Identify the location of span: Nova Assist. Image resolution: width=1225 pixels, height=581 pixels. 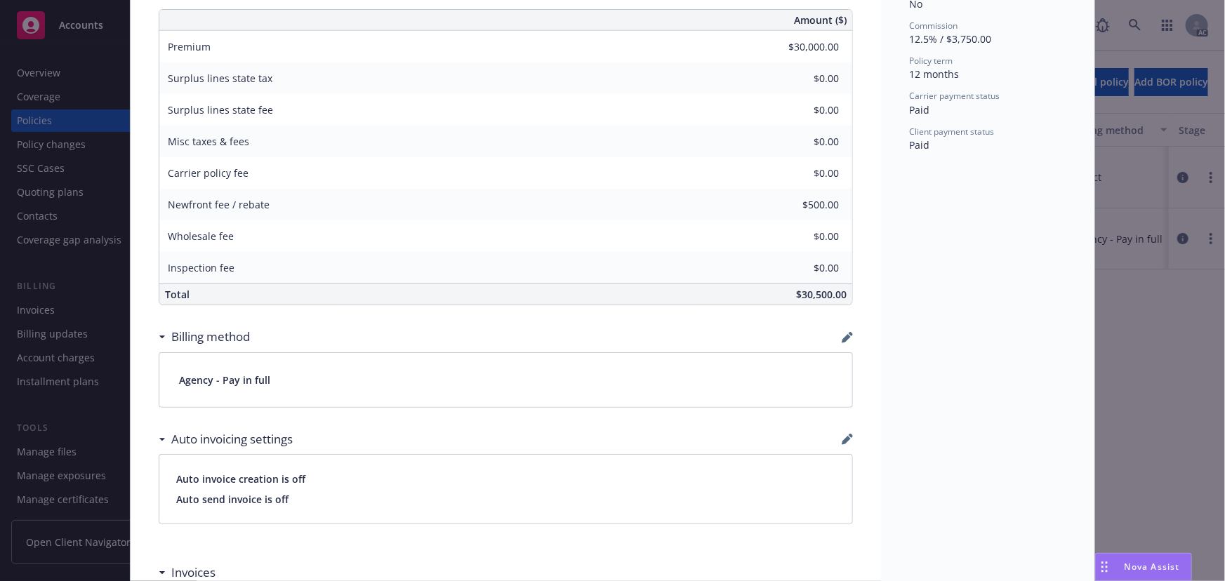
(1152, 567).